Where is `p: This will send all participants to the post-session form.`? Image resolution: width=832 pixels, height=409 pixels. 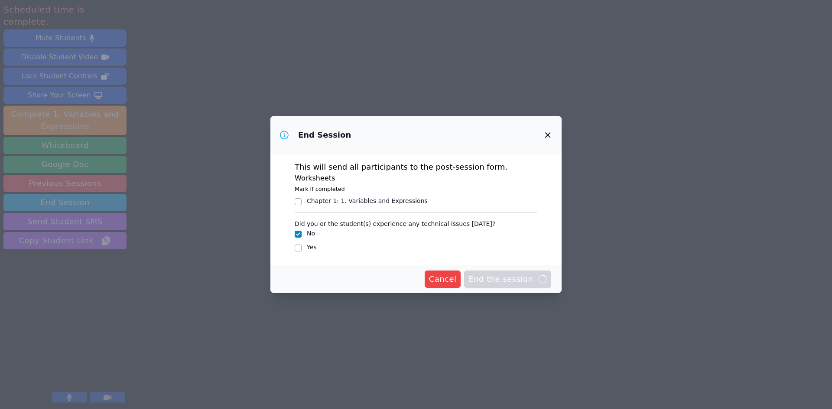 p: This will send all participants to the post-session form. is located at coordinates (416, 167).